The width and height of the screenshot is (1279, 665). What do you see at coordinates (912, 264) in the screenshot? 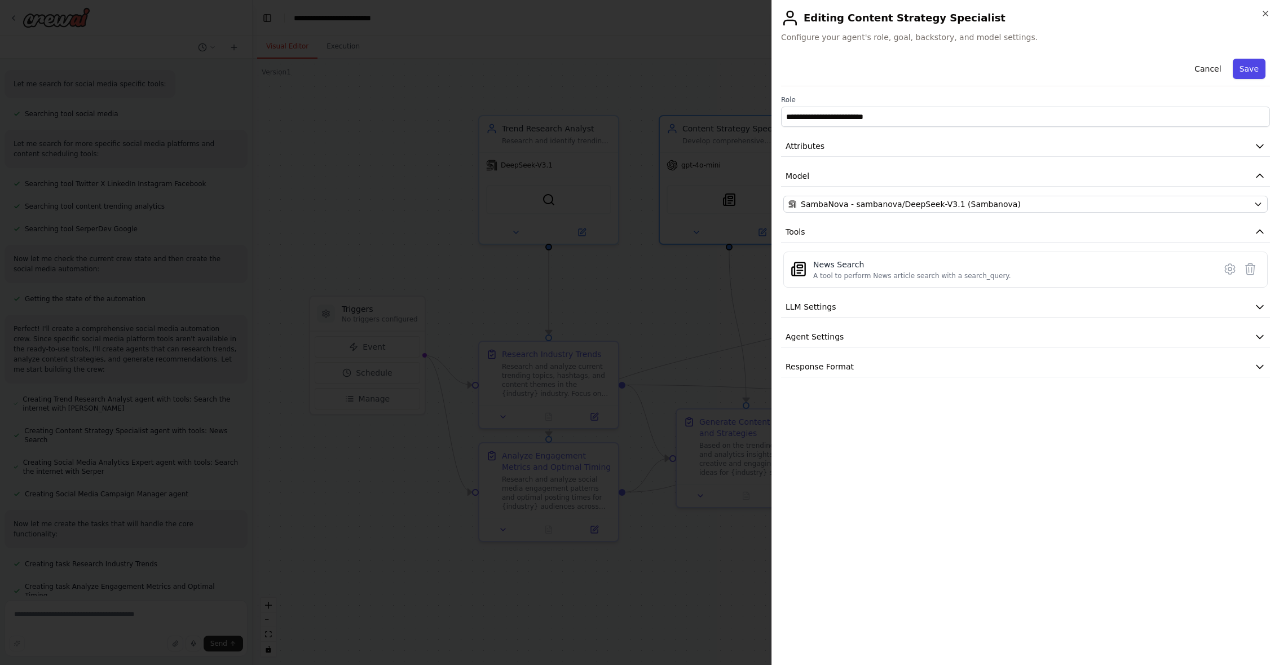
I see `div: News Search` at bounding box center [912, 264].